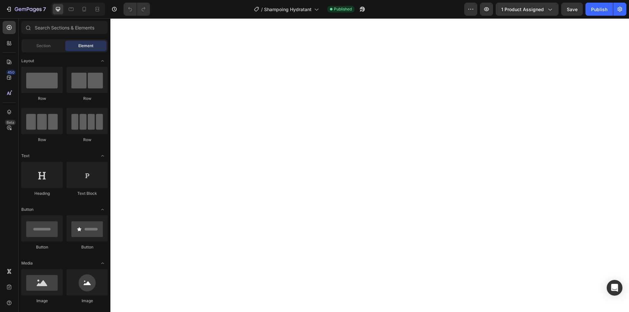 The image size is (629, 312). Describe the element at coordinates (11, 72) in the screenshot. I see `div: 450` at that location.